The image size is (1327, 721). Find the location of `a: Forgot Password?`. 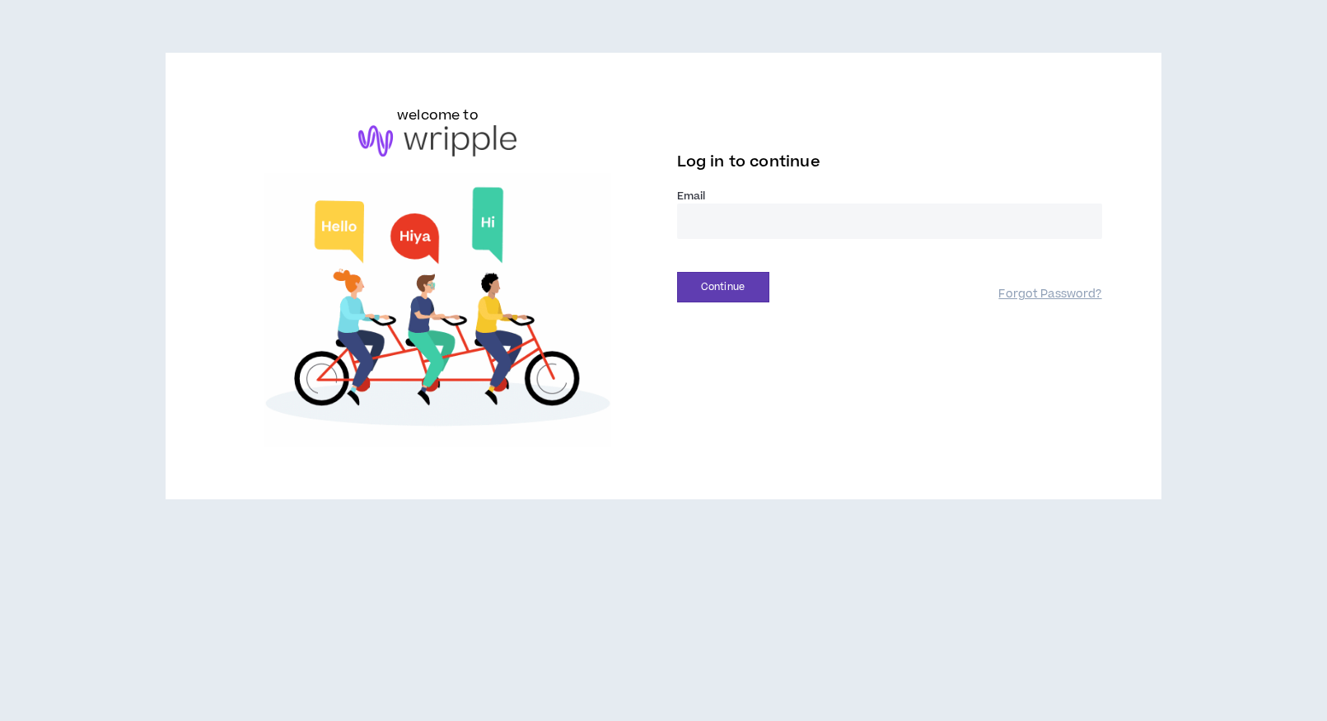

a: Forgot Password? is located at coordinates (1049, 294).